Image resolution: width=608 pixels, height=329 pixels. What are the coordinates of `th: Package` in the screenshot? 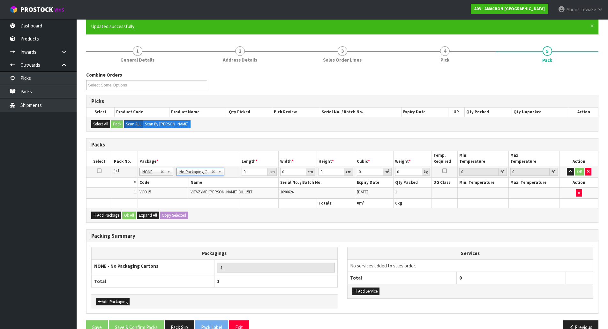 It's located at (189, 158).